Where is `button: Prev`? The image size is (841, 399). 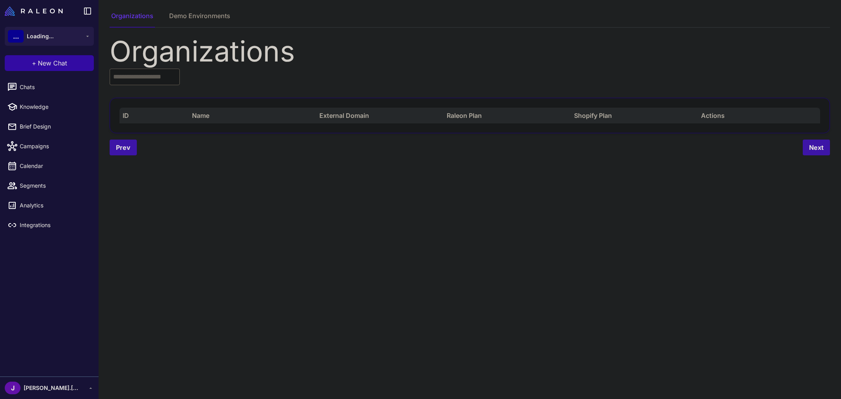 button: Prev is located at coordinates (123, 147).